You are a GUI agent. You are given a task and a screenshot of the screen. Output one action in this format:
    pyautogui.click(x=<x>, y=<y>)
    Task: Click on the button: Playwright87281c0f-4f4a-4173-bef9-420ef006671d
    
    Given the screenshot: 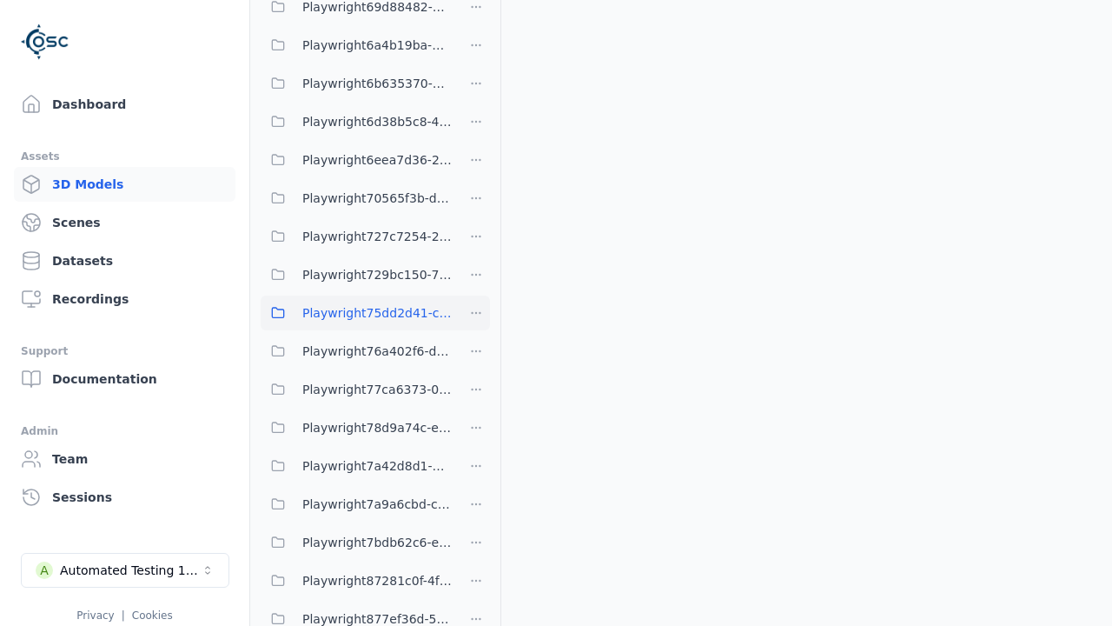 What is the action you would take?
    pyautogui.click(x=356, y=581)
    